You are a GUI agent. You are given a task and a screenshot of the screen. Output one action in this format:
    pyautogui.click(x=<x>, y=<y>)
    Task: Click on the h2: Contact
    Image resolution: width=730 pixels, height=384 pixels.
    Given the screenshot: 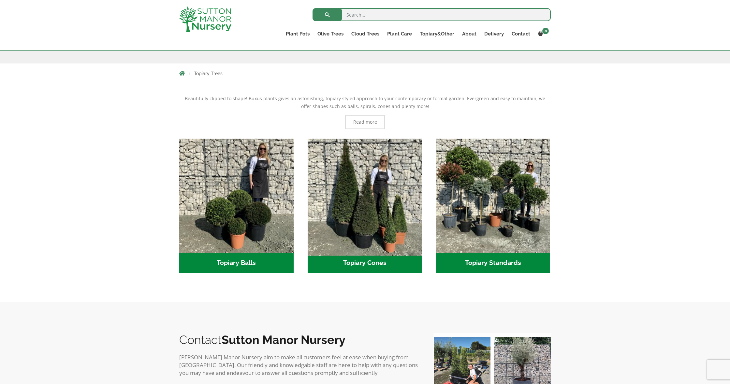 What is the action you would take?
    pyautogui.click(x=300, y=340)
    